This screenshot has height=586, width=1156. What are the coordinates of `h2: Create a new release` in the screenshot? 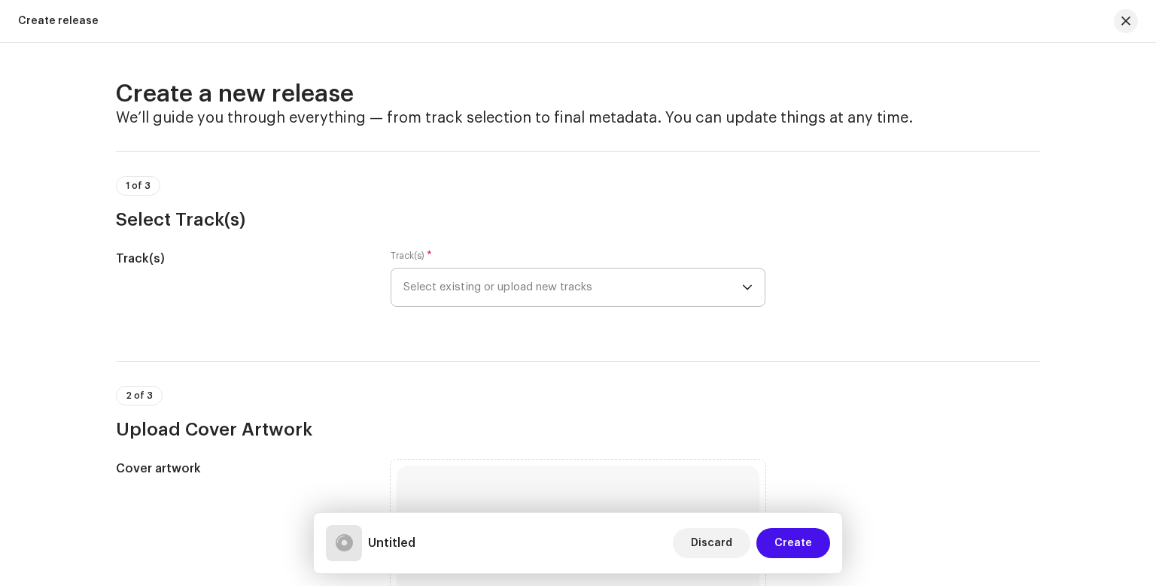 It's located at (578, 94).